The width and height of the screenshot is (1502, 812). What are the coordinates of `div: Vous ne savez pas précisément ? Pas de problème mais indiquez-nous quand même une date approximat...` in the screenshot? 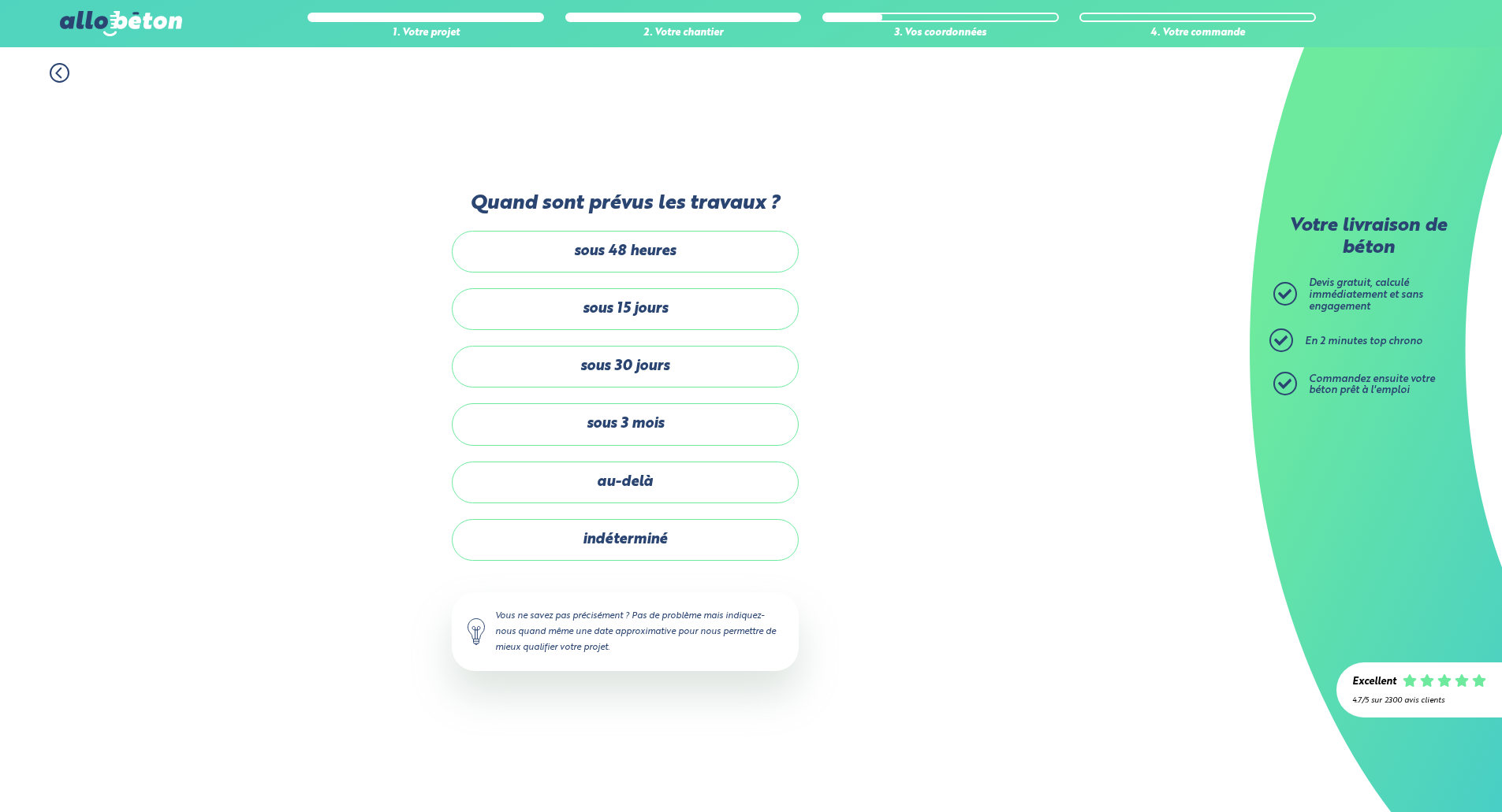 It's located at (625, 632).